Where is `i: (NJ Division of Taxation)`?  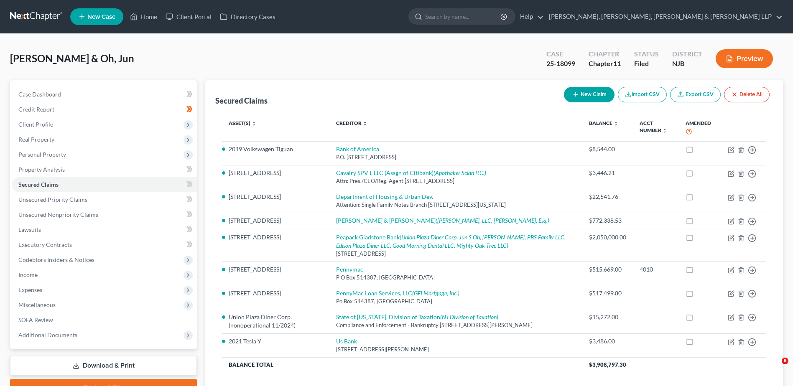
i: (NJ Division of Taxation) is located at coordinates (469, 317).